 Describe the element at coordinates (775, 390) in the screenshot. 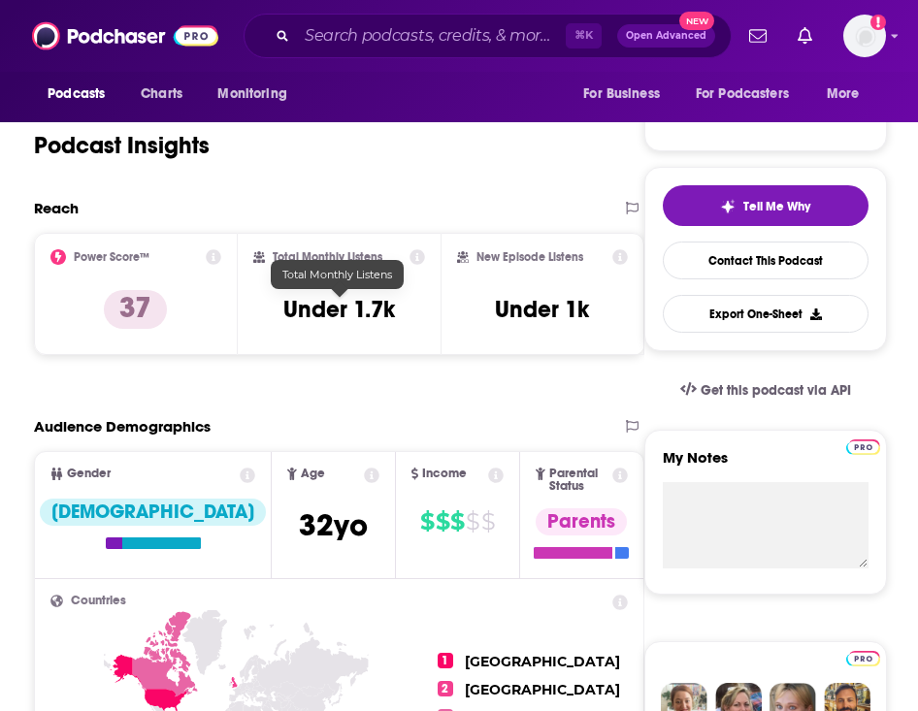

I see `span: Get this podcast via API` at that location.